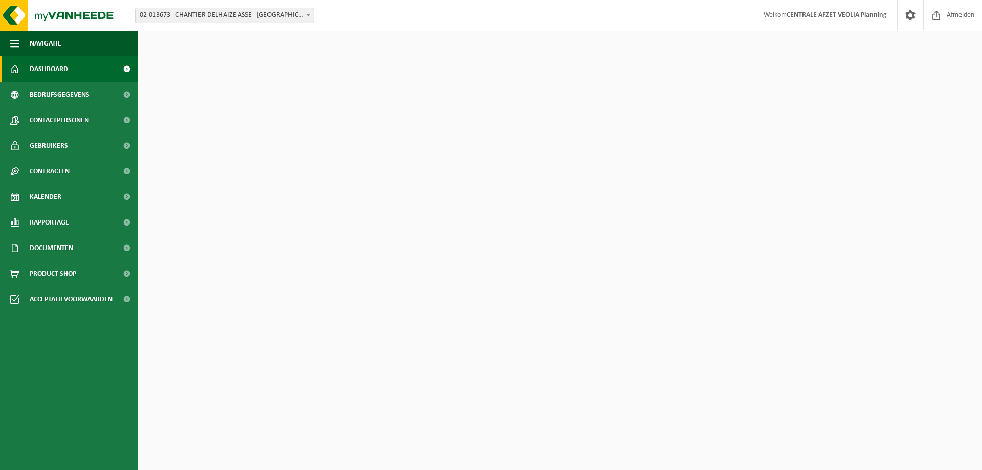 The width and height of the screenshot is (982, 470). What do you see at coordinates (71, 299) in the screenshot?
I see `span: Acceptatievoorwaarden` at bounding box center [71, 299].